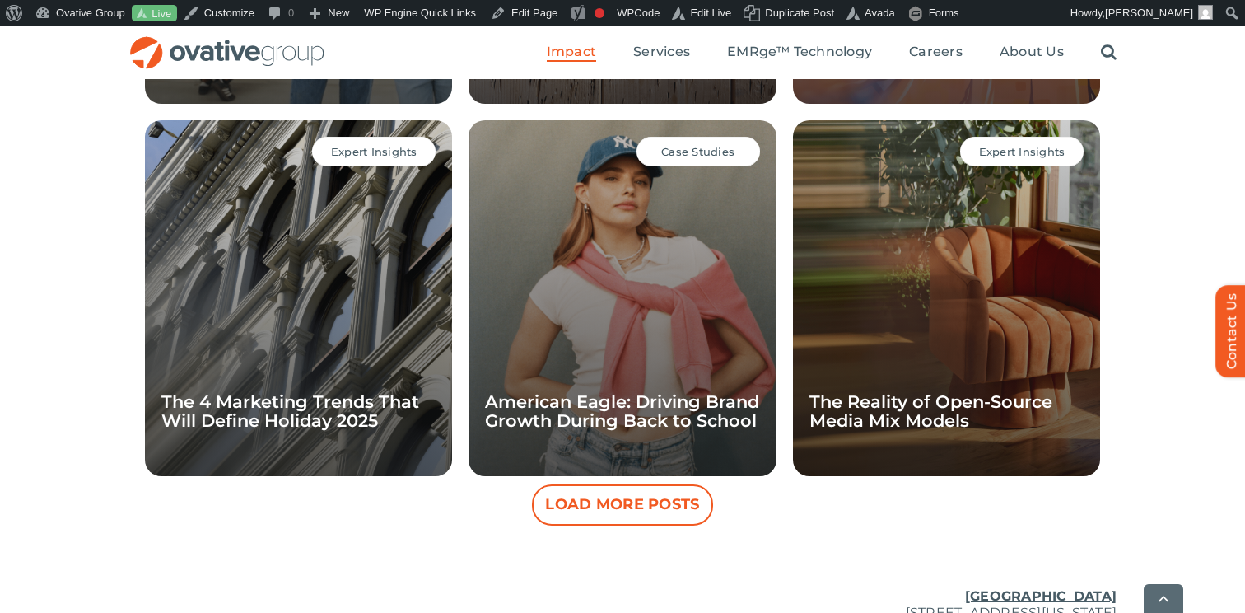 The width and height of the screenshot is (1245, 613). I want to click on span: Careers, so click(935, 52).